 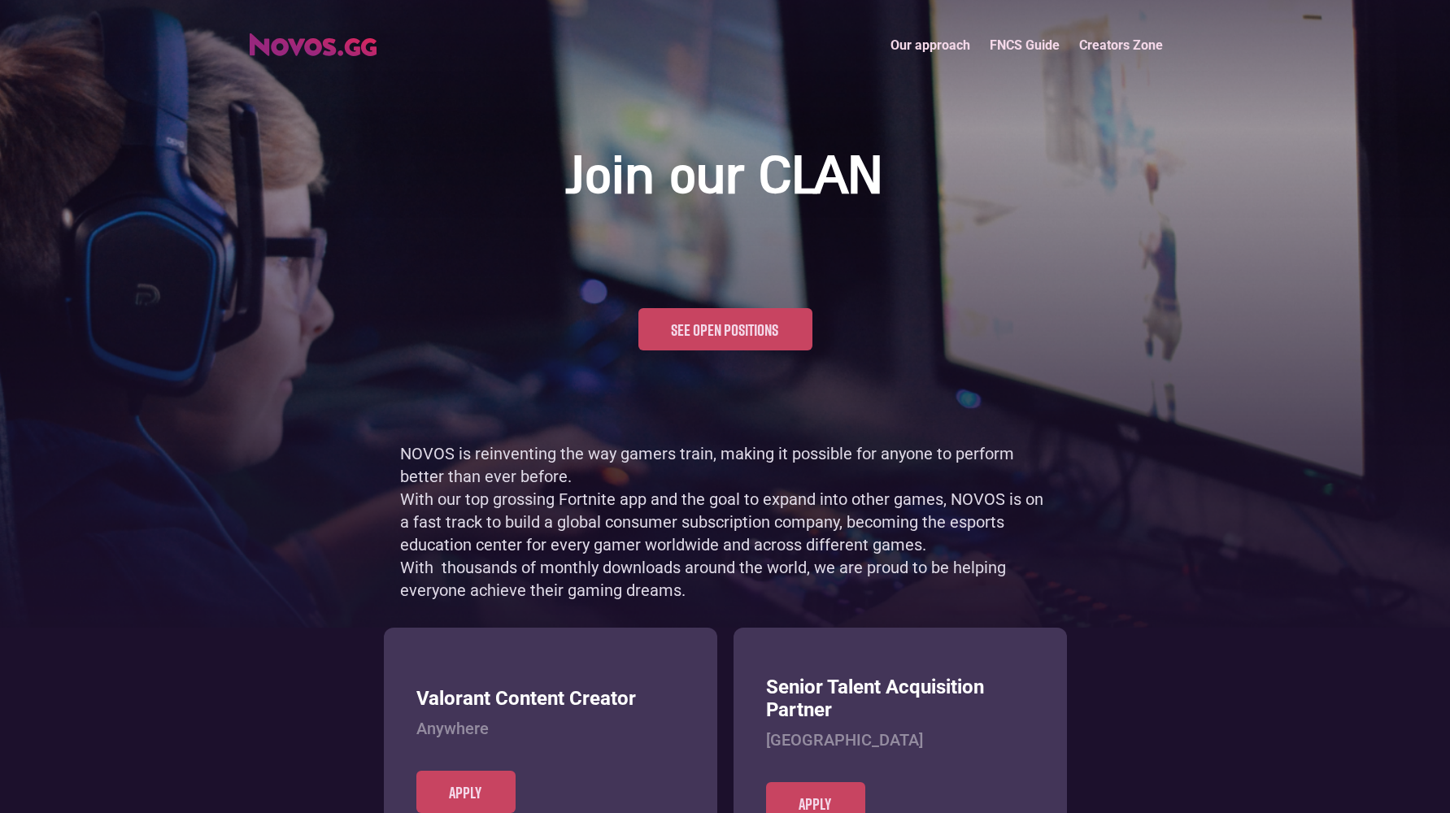 I want to click on a: Our approach, so click(x=930, y=45).